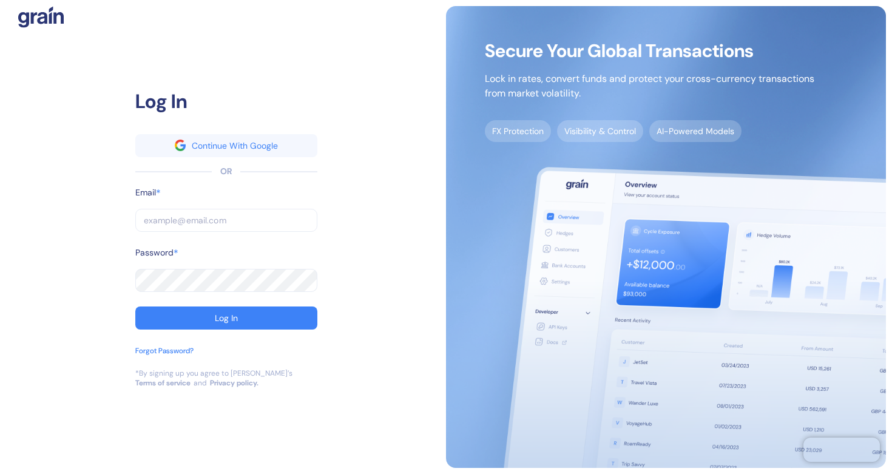  What do you see at coordinates (600, 131) in the screenshot?
I see `span: Visibility & Control` at bounding box center [600, 131].